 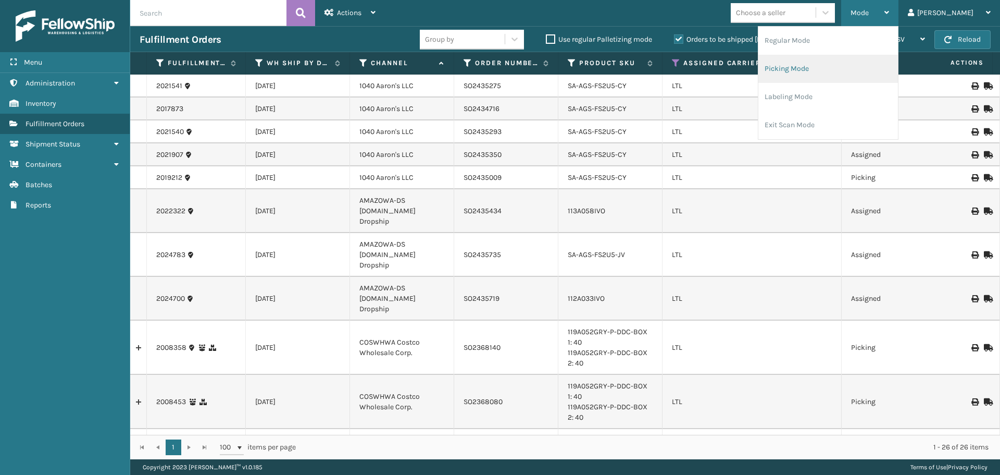 I want to click on img: logo, so click(x=65, y=26).